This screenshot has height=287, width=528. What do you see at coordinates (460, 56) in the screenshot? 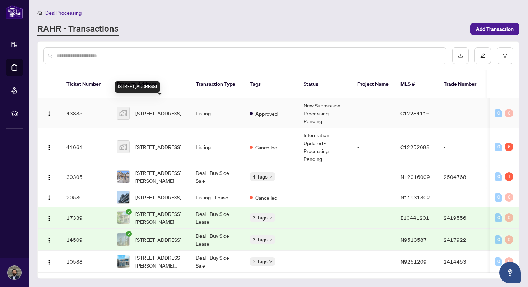
I see `span: download` at bounding box center [460, 56].